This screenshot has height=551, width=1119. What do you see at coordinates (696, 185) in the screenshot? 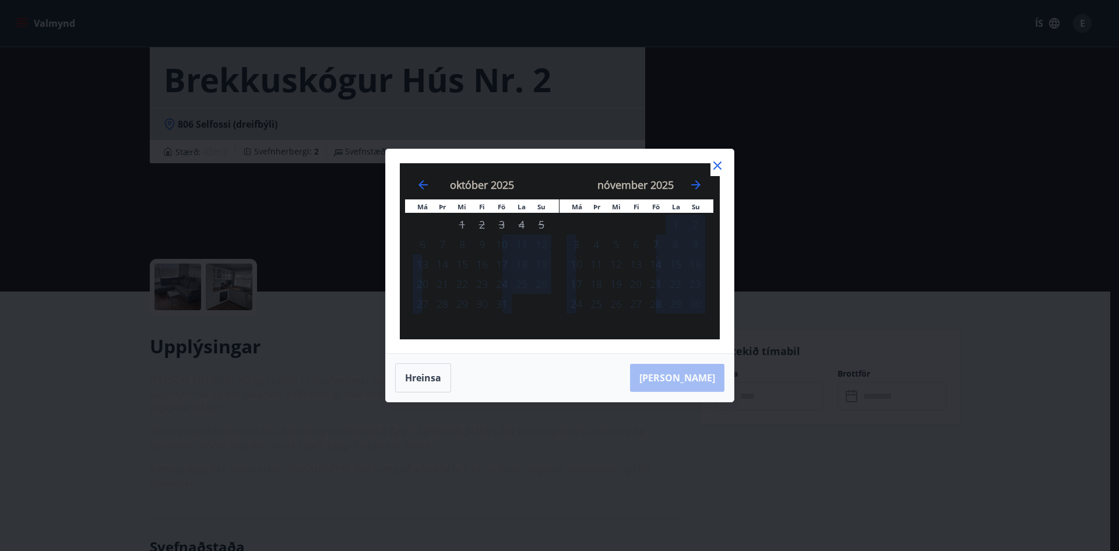
I see `div: Move forward to switch to the next month.` at bounding box center [696, 185].